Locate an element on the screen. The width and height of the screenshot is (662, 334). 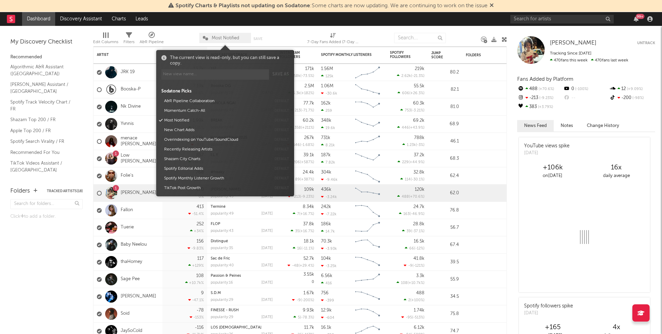
span: 39 is located at coordinates (408, 231).